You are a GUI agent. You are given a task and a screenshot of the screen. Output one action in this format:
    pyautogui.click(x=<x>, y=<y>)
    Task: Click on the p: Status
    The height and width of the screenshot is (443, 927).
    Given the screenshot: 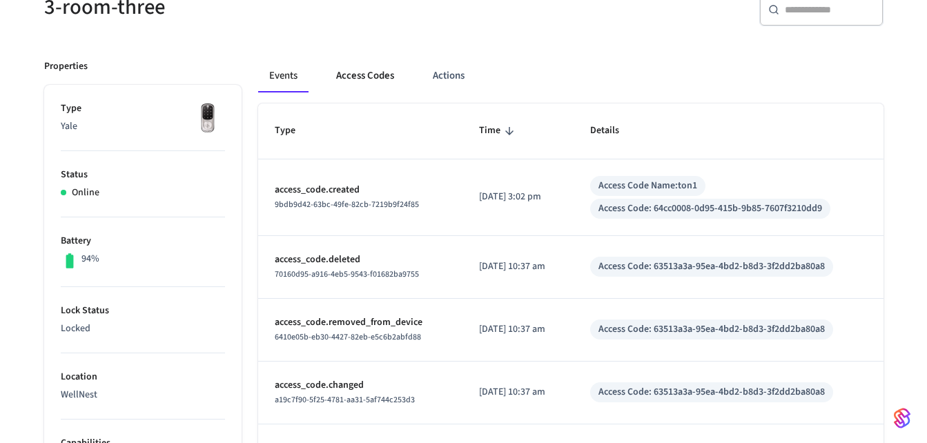 What is the action you would take?
    pyautogui.click(x=143, y=175)
    